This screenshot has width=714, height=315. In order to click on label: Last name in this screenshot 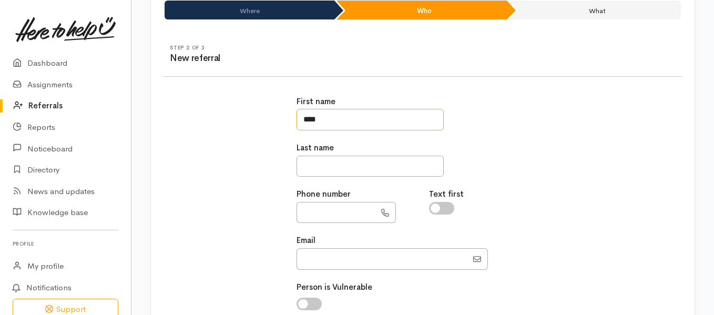, I will do `click(315, 148)`.